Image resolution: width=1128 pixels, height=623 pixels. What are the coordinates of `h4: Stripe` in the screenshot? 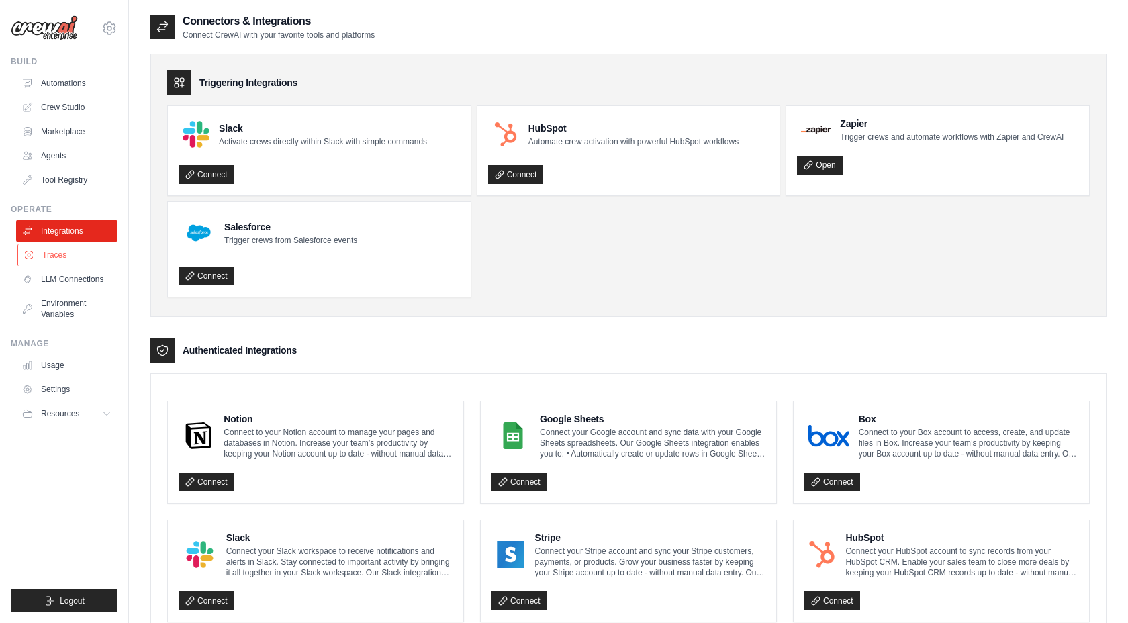 It's located at (651, 538).